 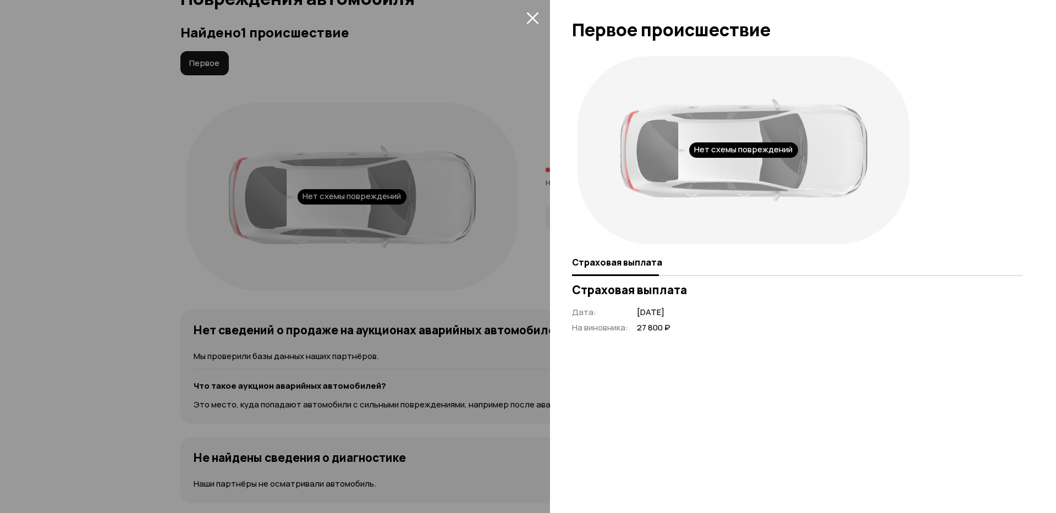 What do you see at coordinates (584, 312) in the screenshot?
I see `span: Дата :` at bounding box center [584, 312].